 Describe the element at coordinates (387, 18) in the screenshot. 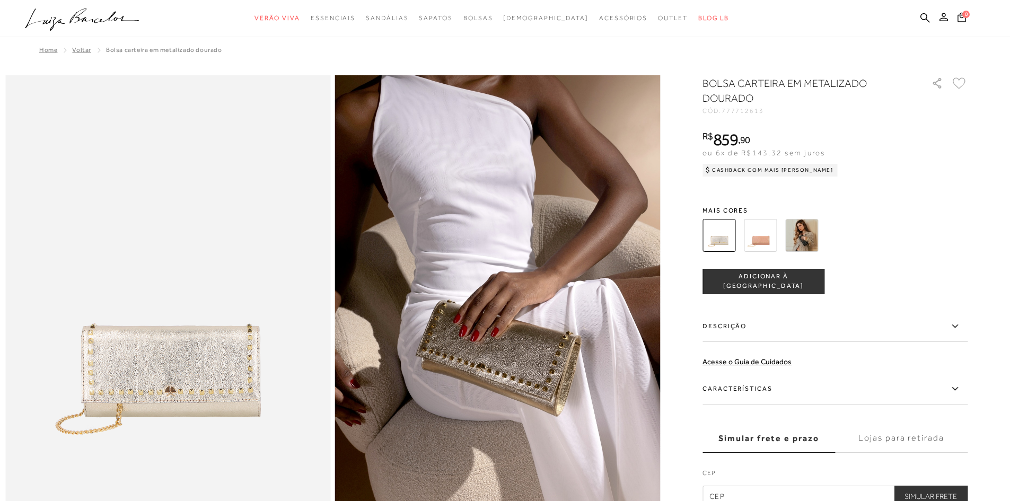

I see `span: Sandálias` at that location.